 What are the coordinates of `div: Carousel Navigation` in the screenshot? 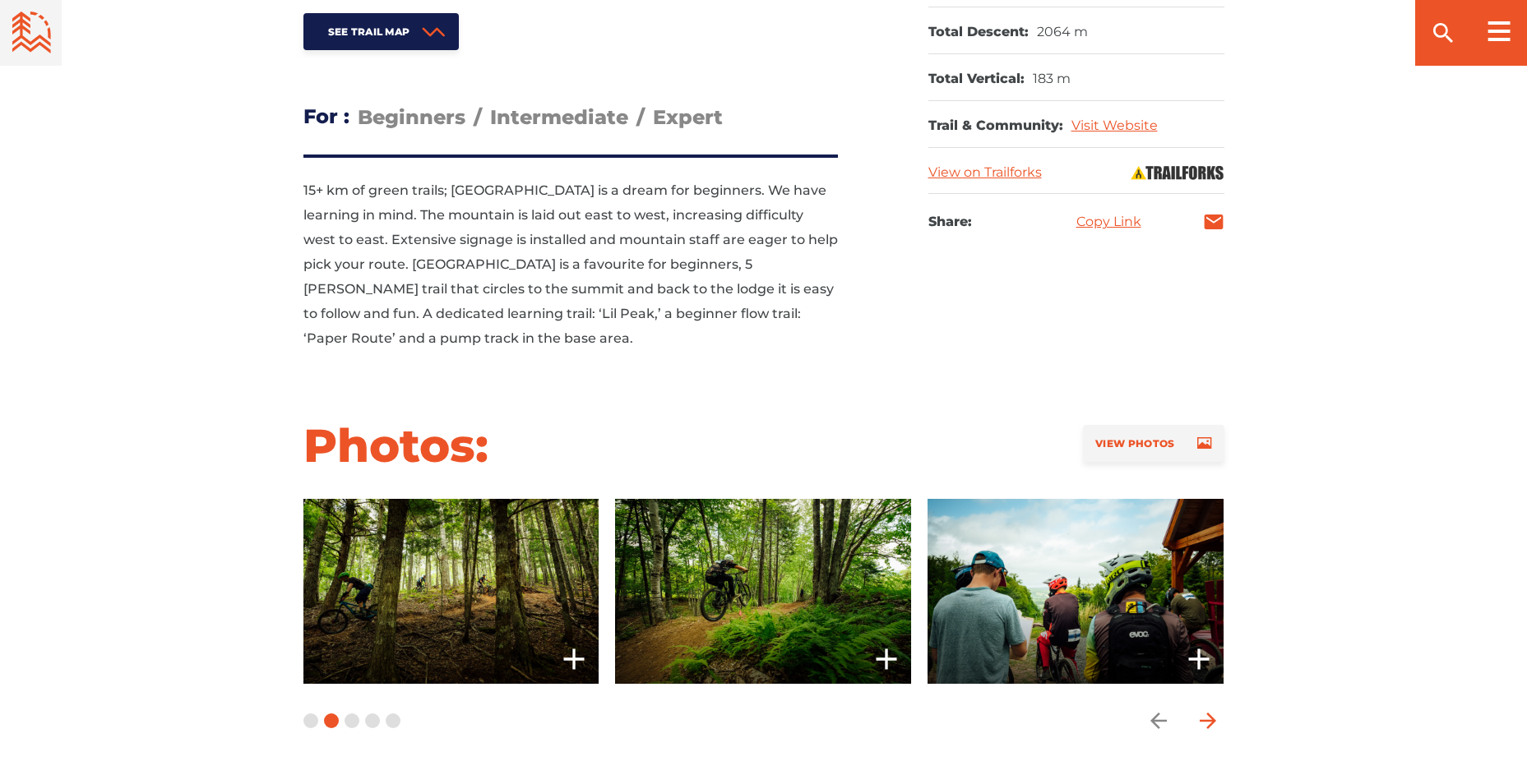 It's located at (1184, 721).